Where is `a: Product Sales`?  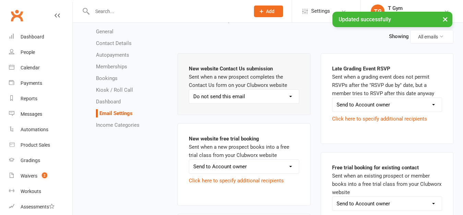 a: Product Sales is located at coordinates (40, 145).